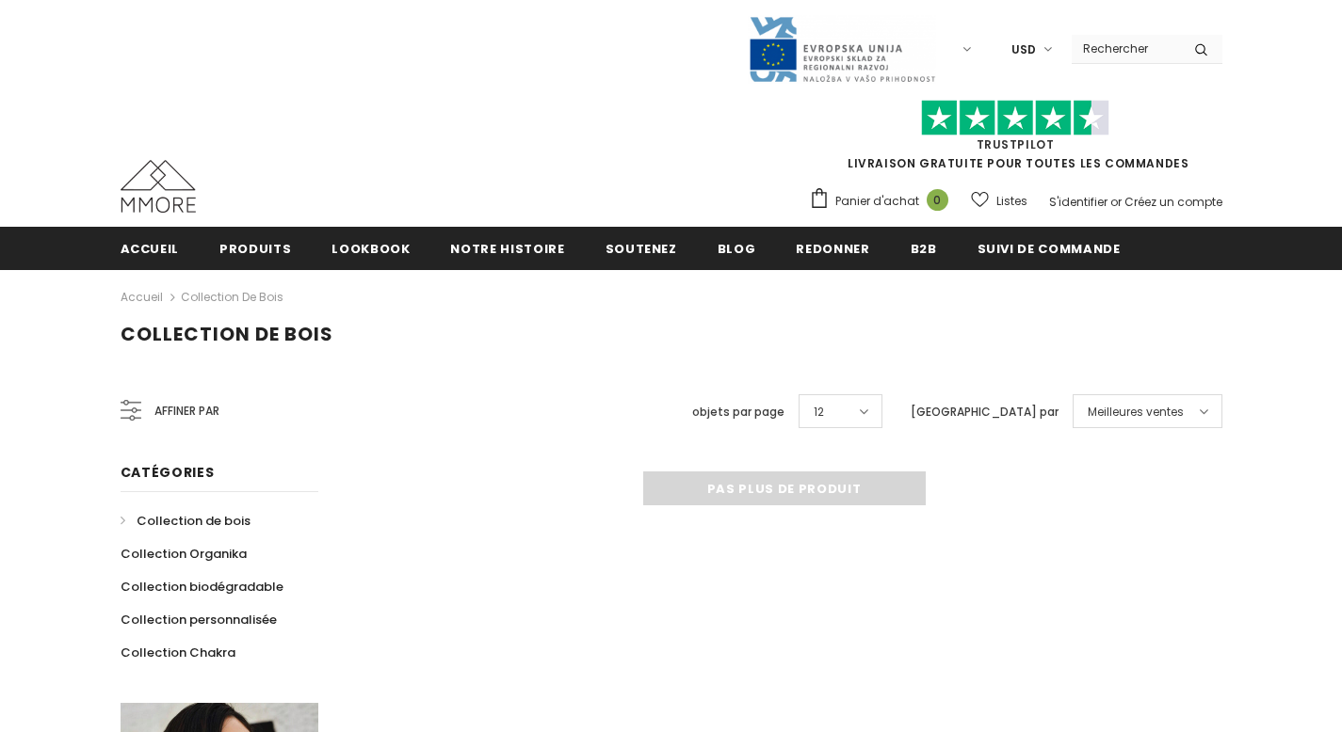 This screenshot has height=732, width=1342. I want to click on span: Collection Organika, so click(184, 554).